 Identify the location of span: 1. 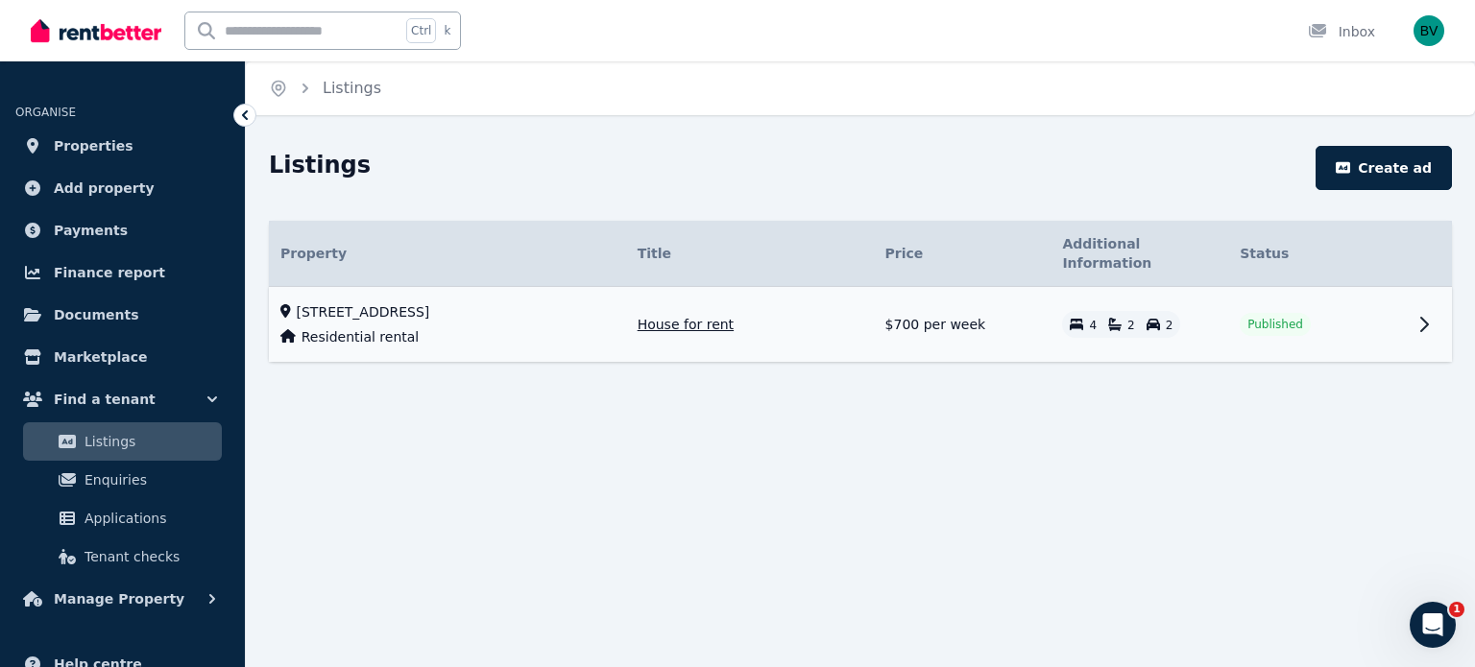
(1457, 610).